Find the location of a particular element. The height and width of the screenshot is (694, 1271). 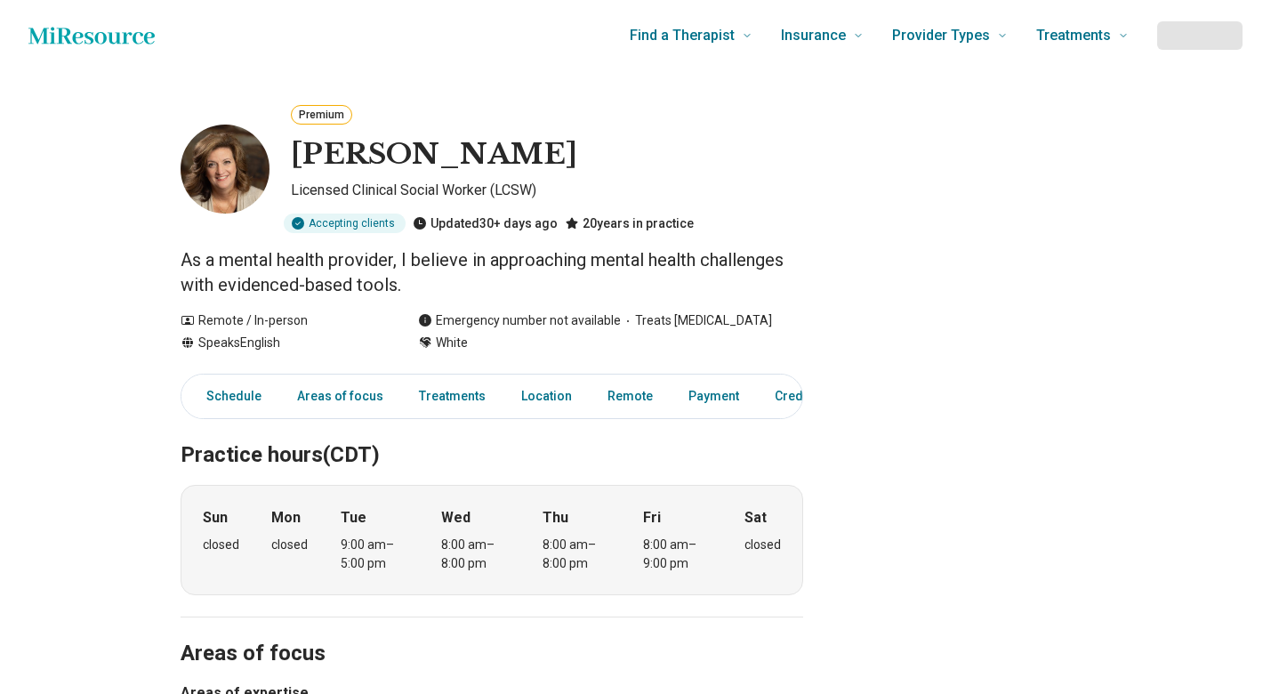

span: Provider Types is located at coordinates (941, 36).